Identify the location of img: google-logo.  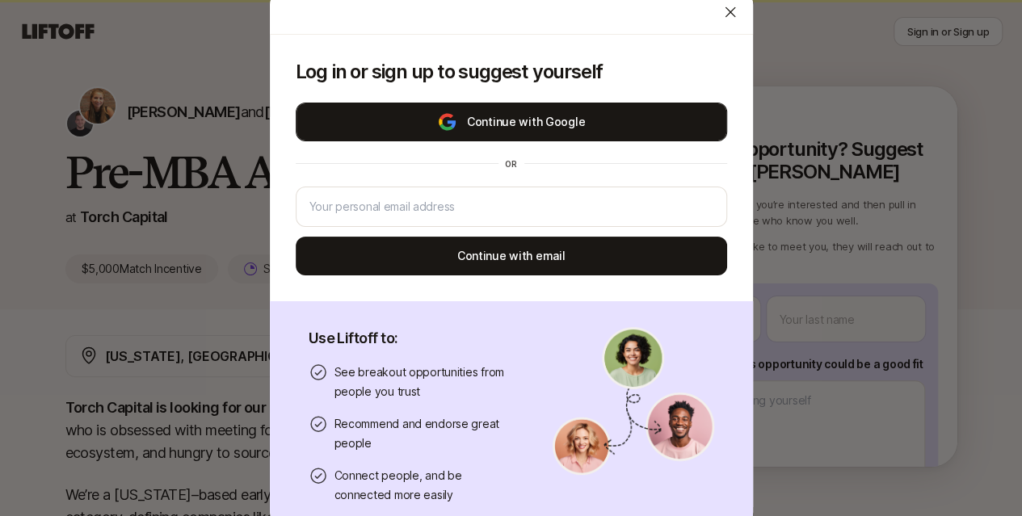
(447, 122).